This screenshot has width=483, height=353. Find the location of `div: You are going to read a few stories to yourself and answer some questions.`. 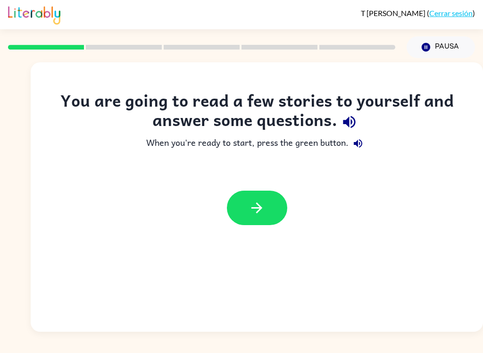

div: You are going to read a few stories to yourself and answer some questions. is located at coordinates (256, 112).